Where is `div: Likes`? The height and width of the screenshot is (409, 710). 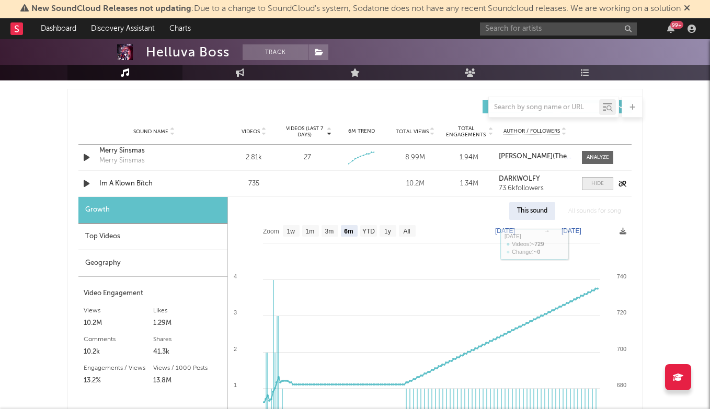
div: Likes is located at coordinates (188, 311).